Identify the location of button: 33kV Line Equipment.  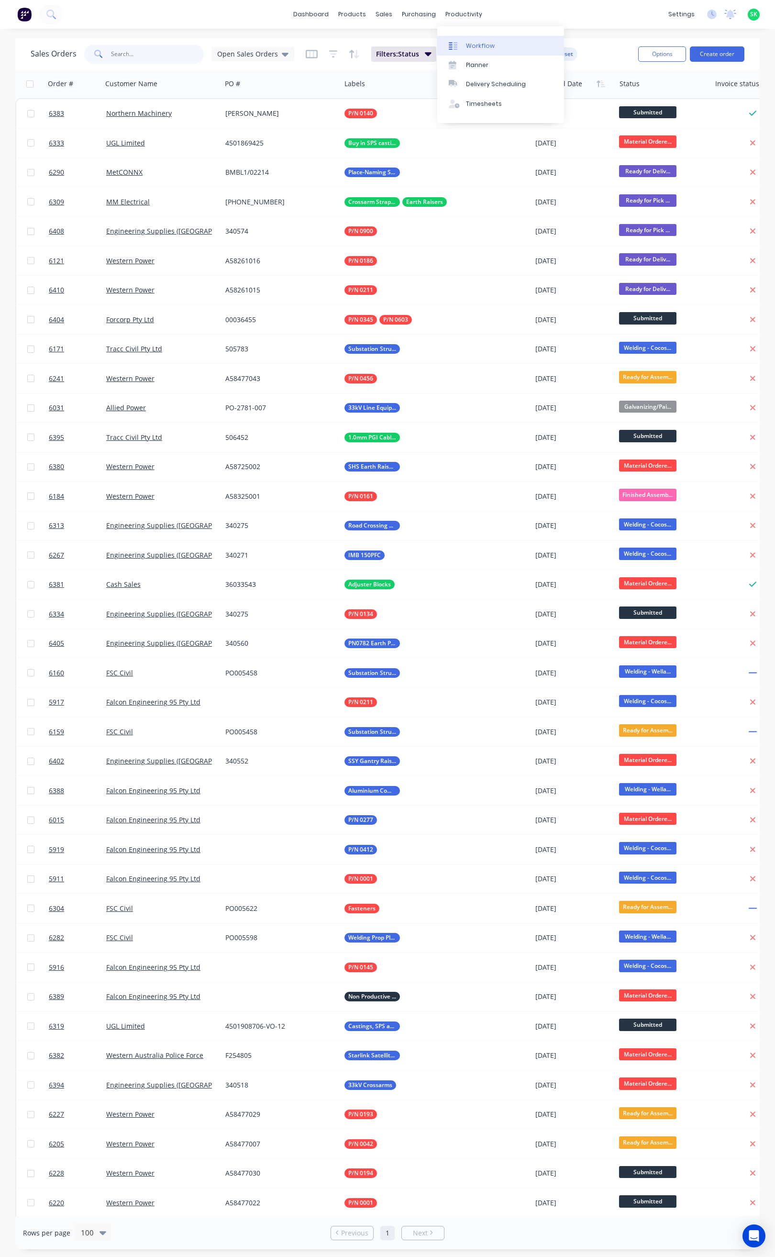
(372, 408).